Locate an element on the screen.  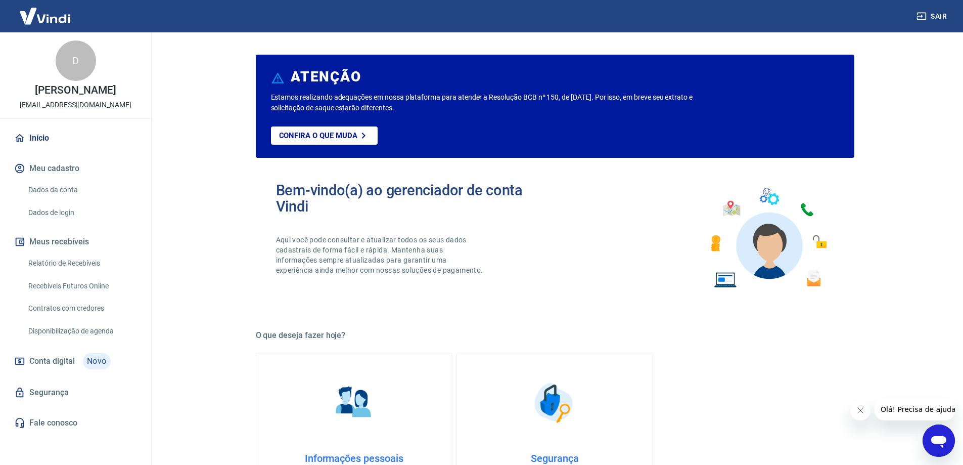
button: Meus recebíveis is located at coordinates (75, 242).